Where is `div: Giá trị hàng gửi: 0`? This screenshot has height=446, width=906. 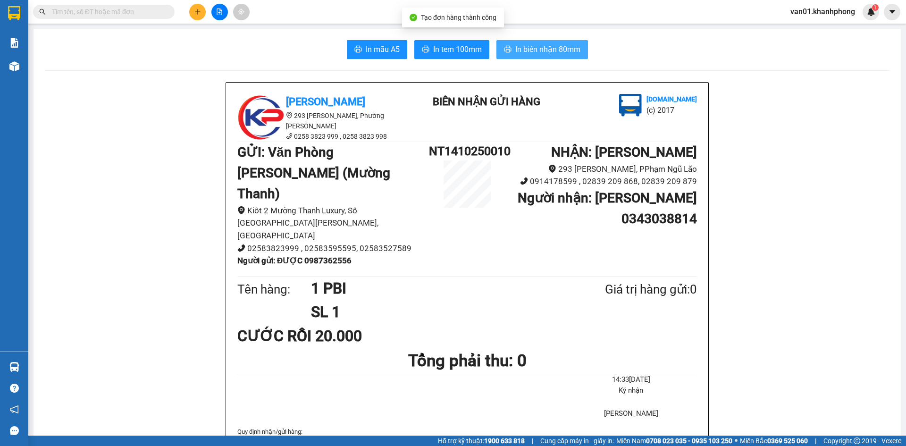
div: Giá trị hàng gửi: 0 is located at coordinates (628, 289).